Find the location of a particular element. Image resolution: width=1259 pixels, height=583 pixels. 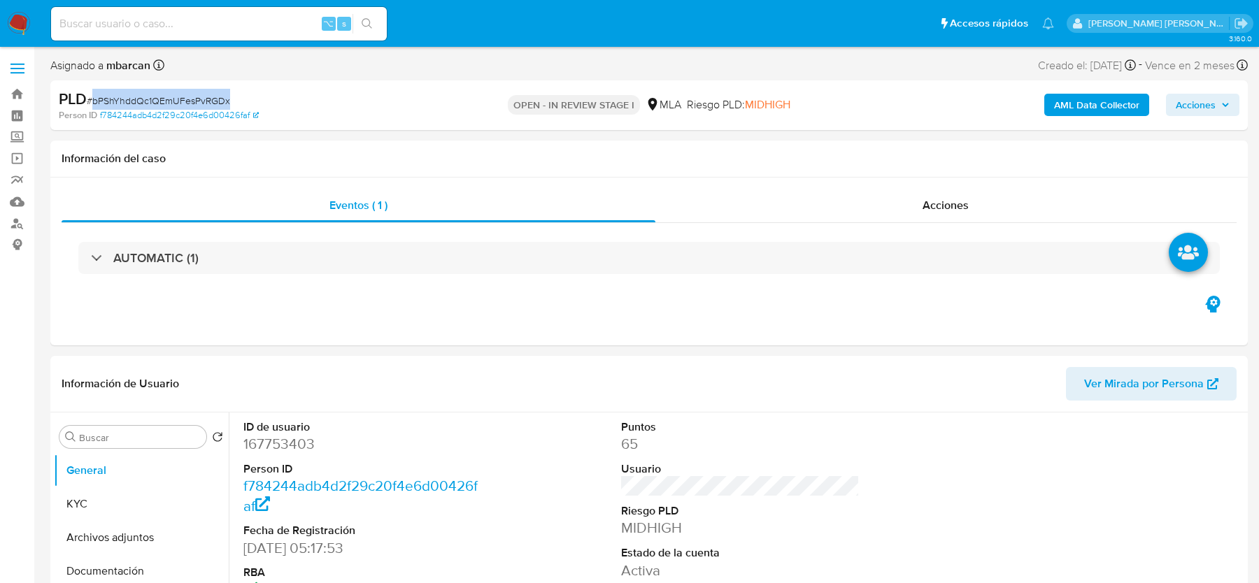

h1: Información de Usuario is located at coordinates (120, 384).